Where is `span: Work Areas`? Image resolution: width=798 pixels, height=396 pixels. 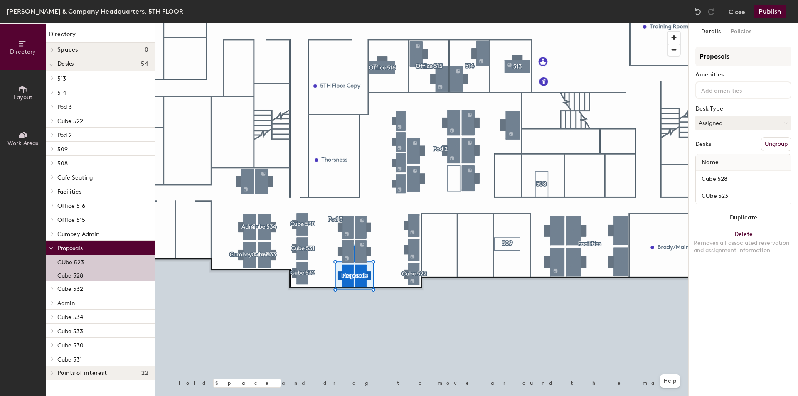
span: Work Areas is located at coordinates (23, 143).